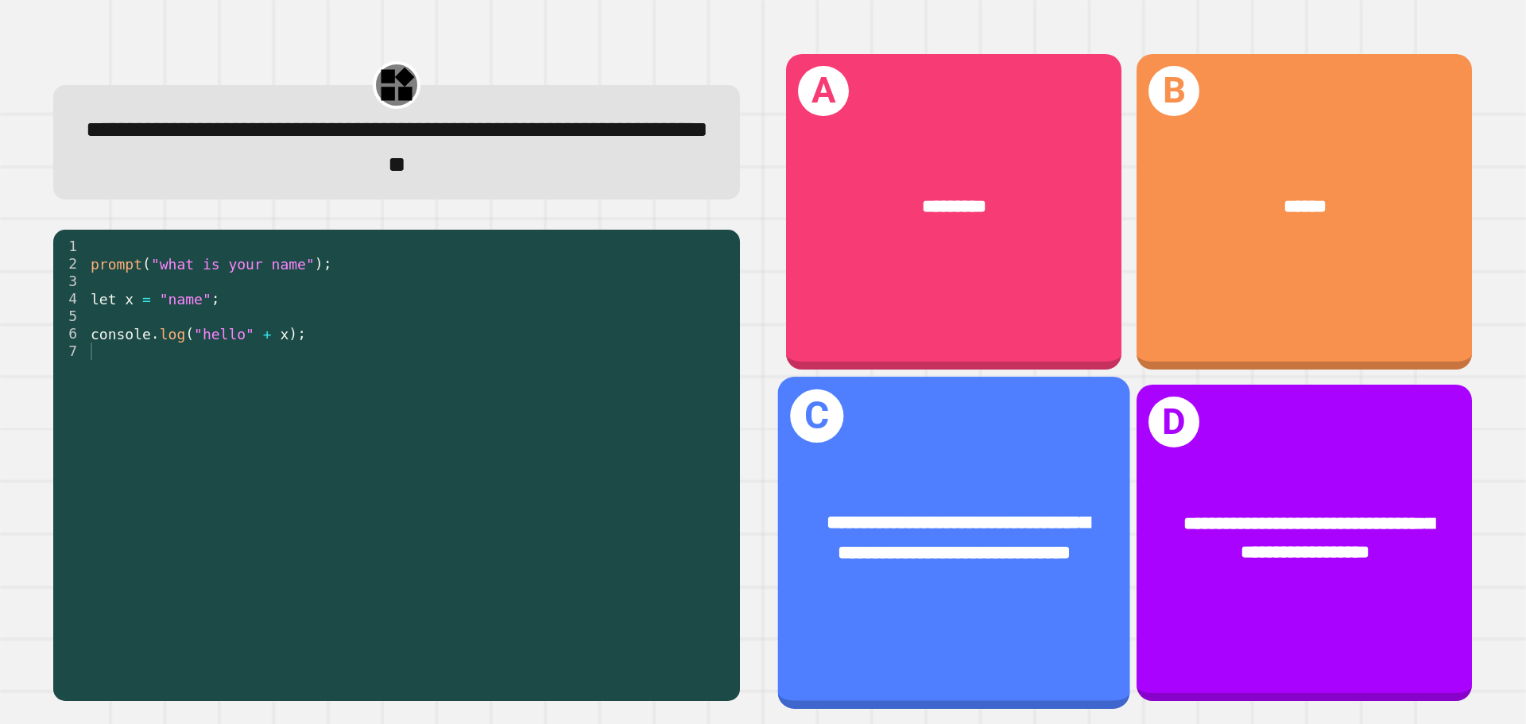 This screenshot has width=1526, height=724. Describe the element at coordinates (70, 299) in the screenshot. I see `div: 4` at that location.